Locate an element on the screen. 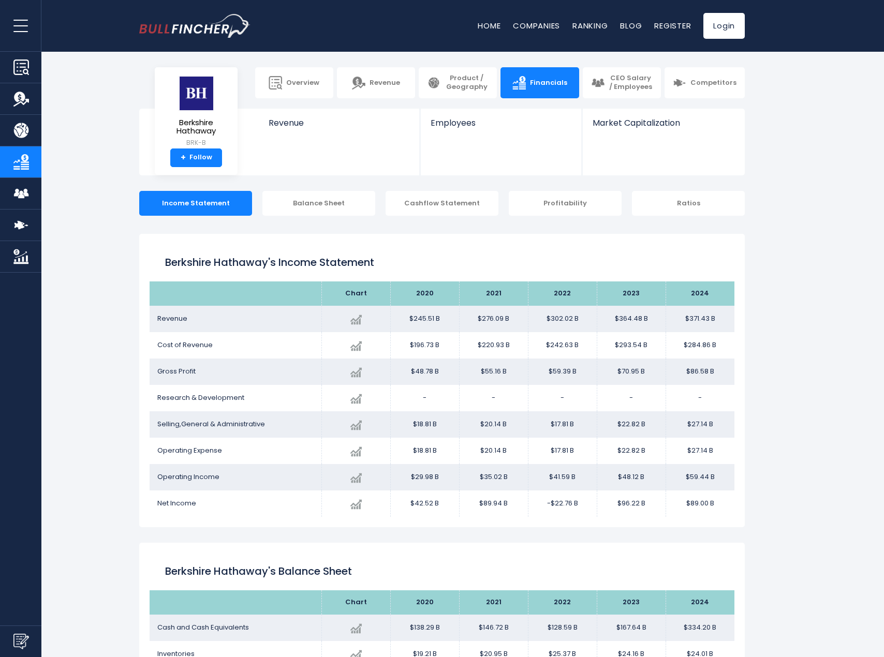 The width and height of the screenshot is (884, 657). td: $42.52 B is located at coordinates (424, 503).